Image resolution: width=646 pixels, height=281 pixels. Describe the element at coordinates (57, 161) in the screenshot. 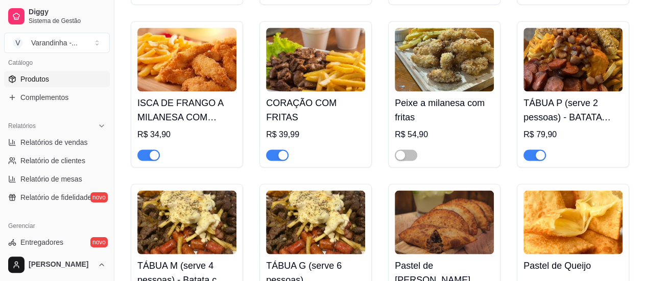

I see `a: Relatório de clientes` at that location.